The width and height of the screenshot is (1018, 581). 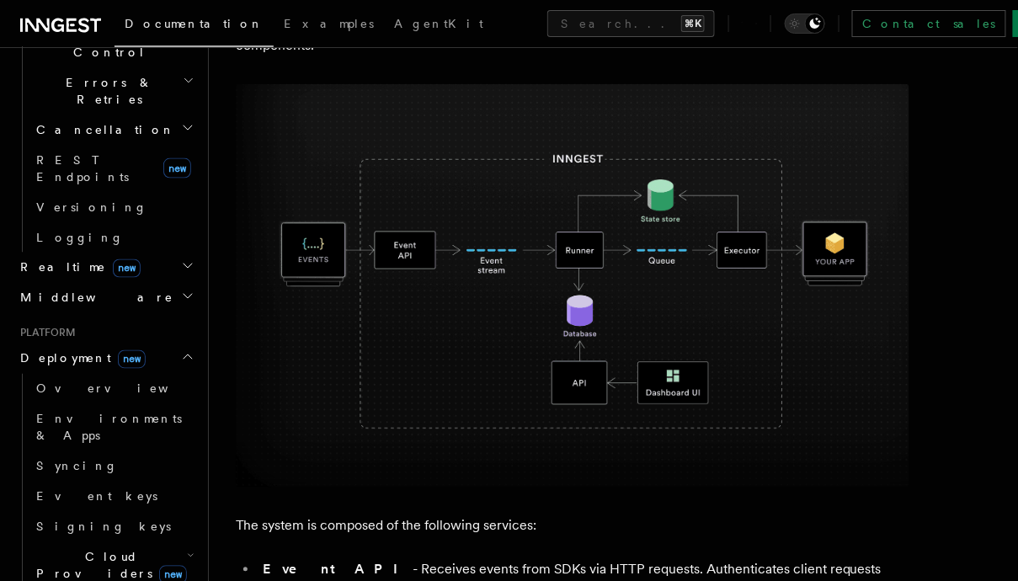 What do you see at coordinates (439, 24) in the screenshot?
I see `span: AgentKit` at bounding box center [439, 24].